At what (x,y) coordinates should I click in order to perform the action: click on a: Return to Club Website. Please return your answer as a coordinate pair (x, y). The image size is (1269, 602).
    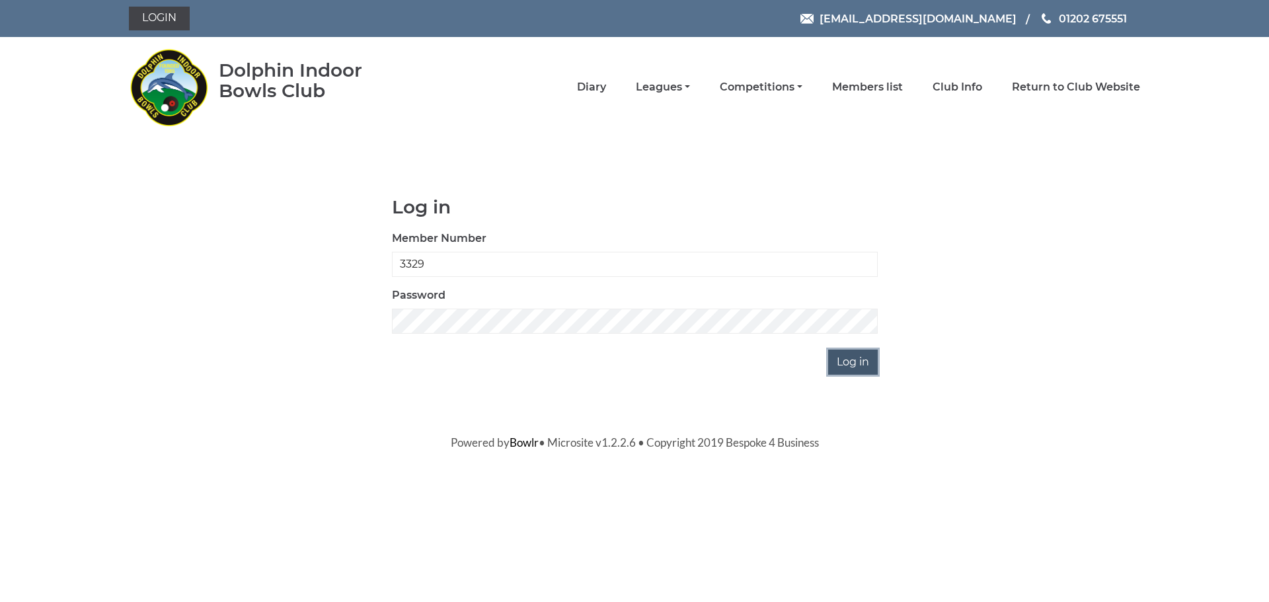
    Looking at the image, I should click on (1076, 87).